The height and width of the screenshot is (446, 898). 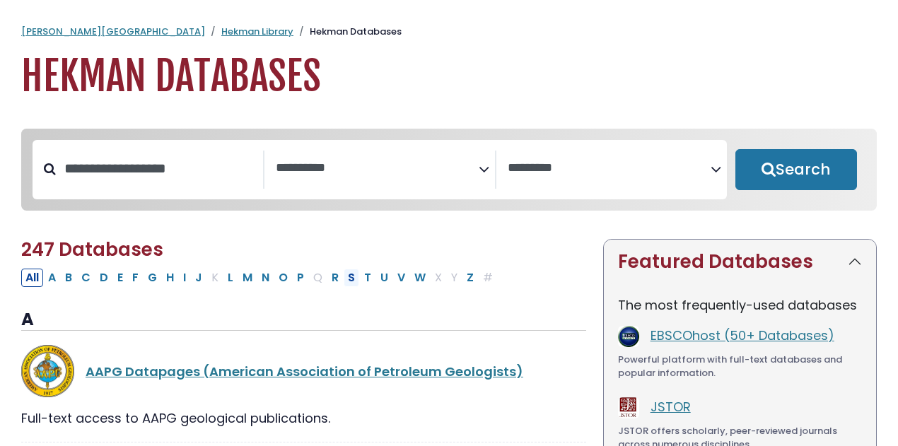 What do you see at coordinates (199, 278) in the screenshot?
I see `button: Filter Results J` at bounding box center [199, 278].